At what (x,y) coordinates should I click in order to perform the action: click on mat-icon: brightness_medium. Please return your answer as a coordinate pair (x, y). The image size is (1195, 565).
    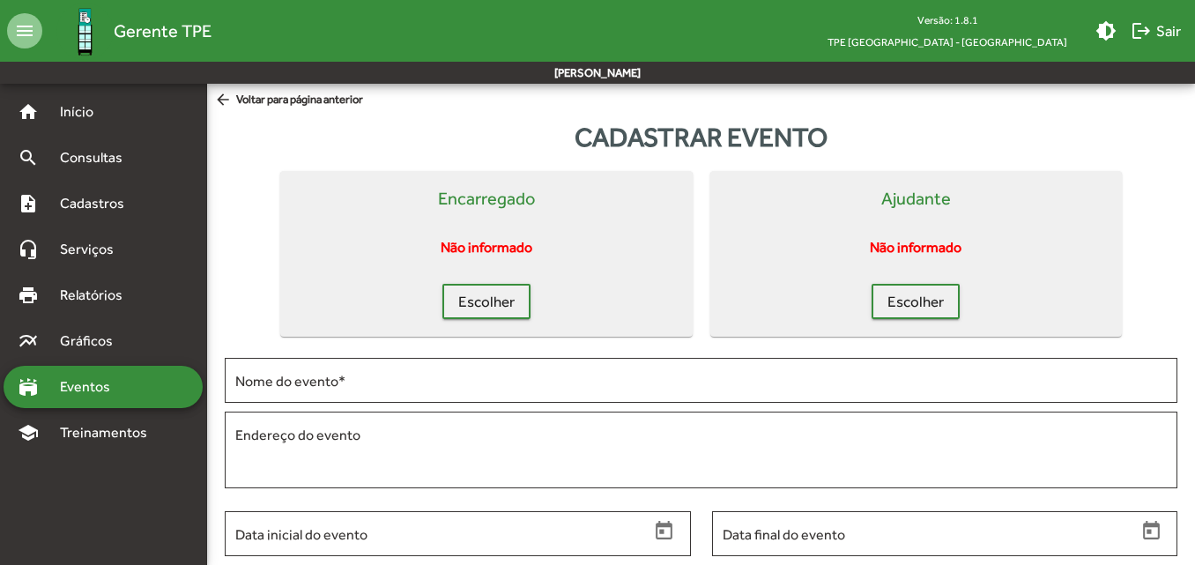
    Looking at the image, I should click on (1106, 31).